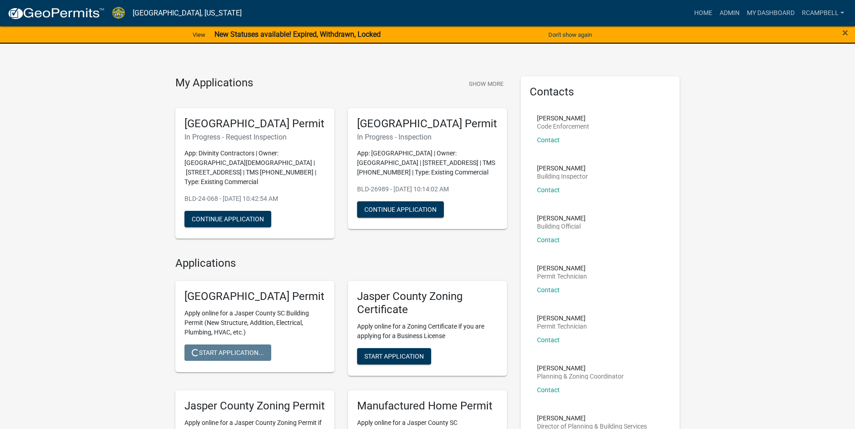 This screenshot has width=855, height=429. I want to click on p: Apply online for a Jasper County SC Building Permit (New Structure, Addition, Electrical, Plumbin..., so click(255, 322).